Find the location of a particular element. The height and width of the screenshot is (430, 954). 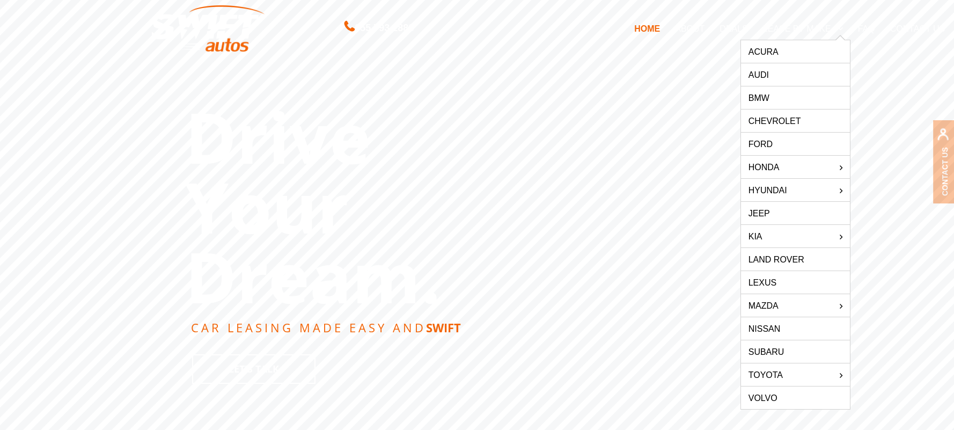

a: CONTACT US is located at coordinates (918, 28).